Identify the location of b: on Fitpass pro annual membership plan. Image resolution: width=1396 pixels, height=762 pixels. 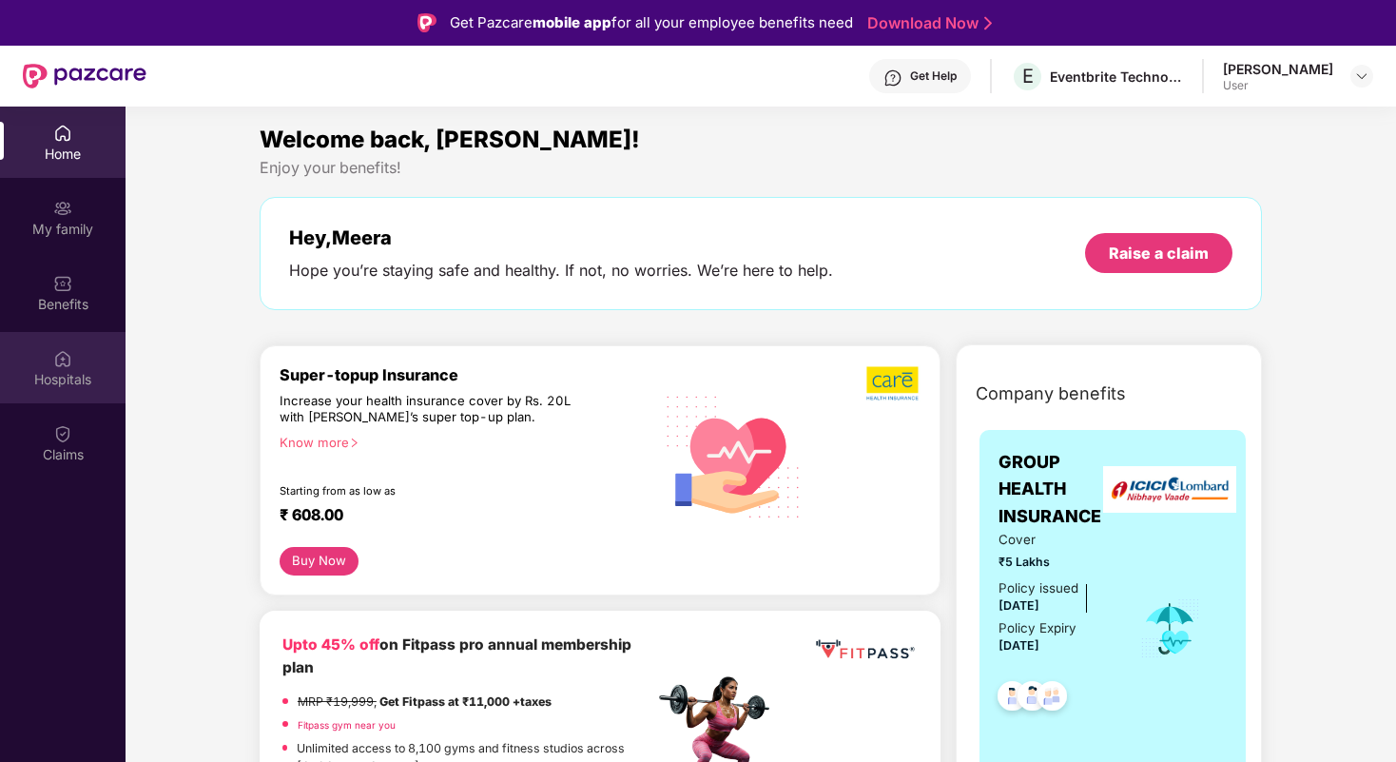
(457, 655).